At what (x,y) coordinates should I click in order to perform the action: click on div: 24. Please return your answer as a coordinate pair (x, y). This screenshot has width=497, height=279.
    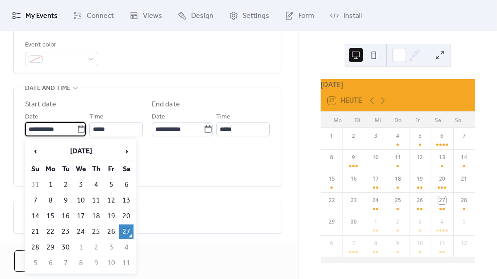
    Looking at the image, I should click on (375, 200).